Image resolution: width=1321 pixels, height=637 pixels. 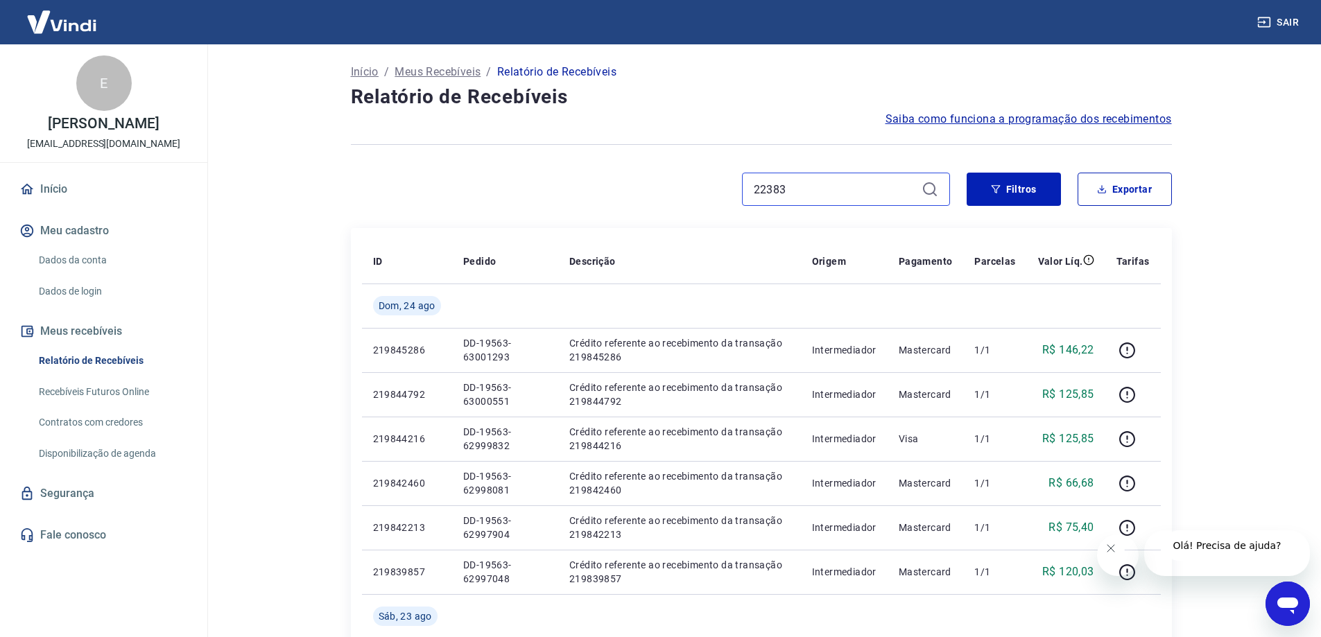 What do you see at coordinates (378, 261) in the screenshot?
I see `p: ID` at bounding box center [378, 261].